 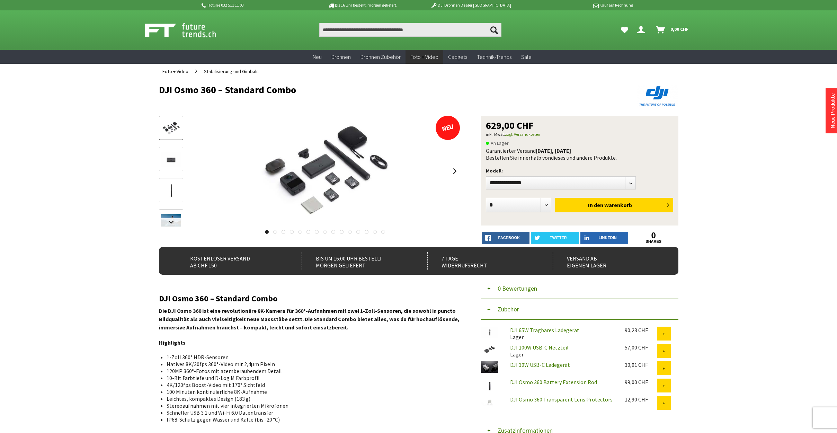 I want to click on img: DJI Osmo 360 Transparent Lens Protectors, so click(x=490, y=403).